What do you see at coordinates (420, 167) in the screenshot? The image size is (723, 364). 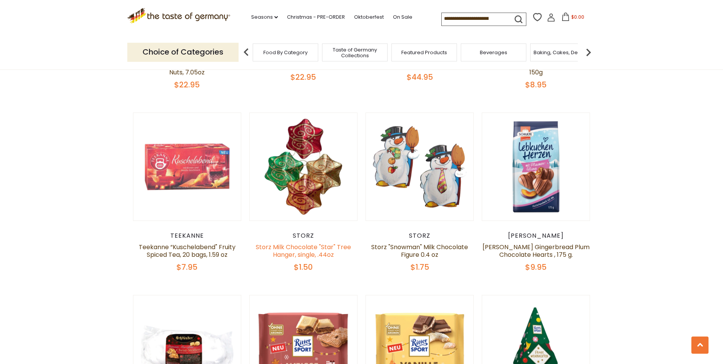 I see `img: Storz "Snowman" Milk Chocolate Figure 0.4 oz` at bounding box center [420, 167].